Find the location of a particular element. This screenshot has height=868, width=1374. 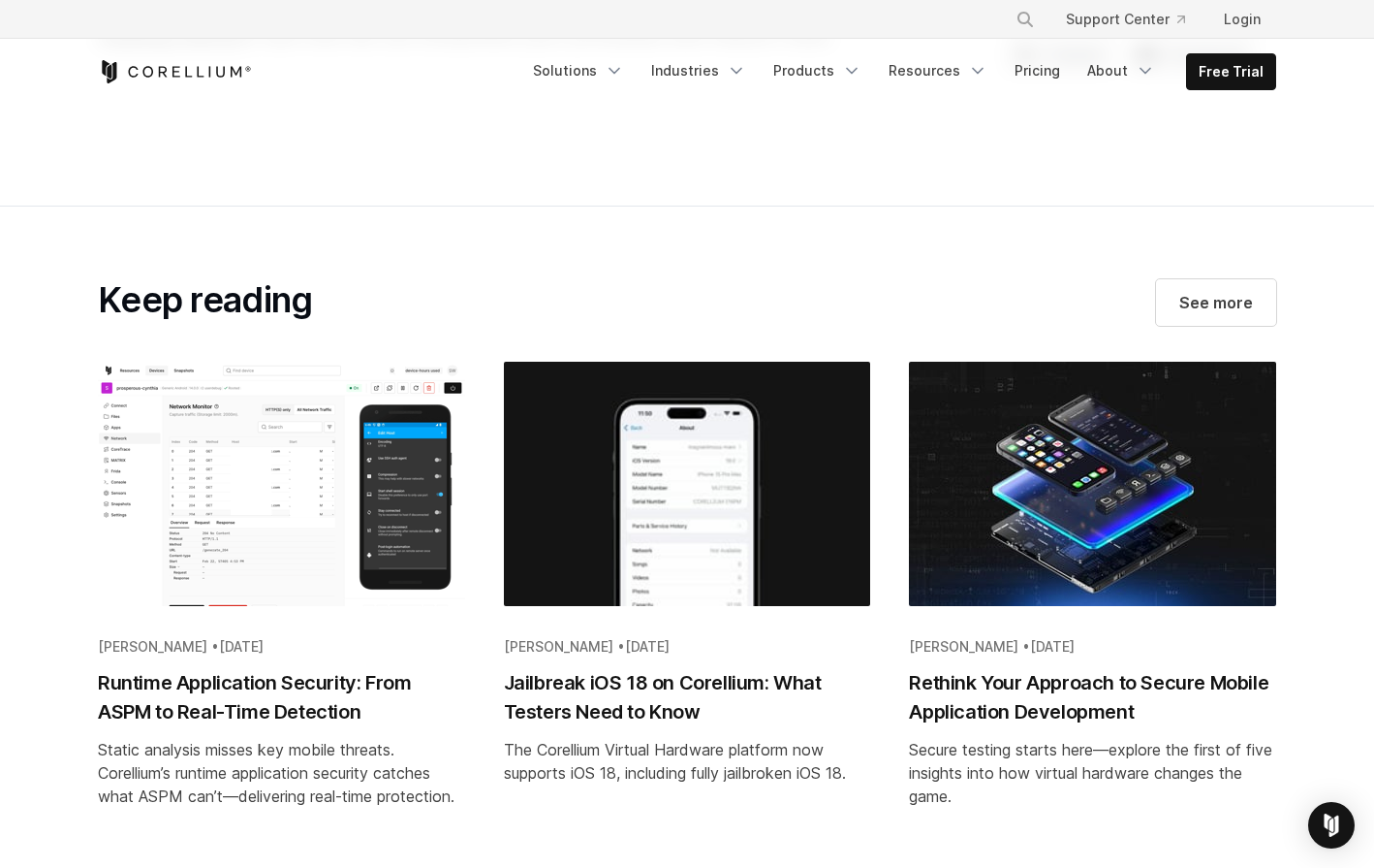

a: Blog post summary: Runtime Application Security: From ASPM to Real-Time Detection is located at coordinates (281, 596).